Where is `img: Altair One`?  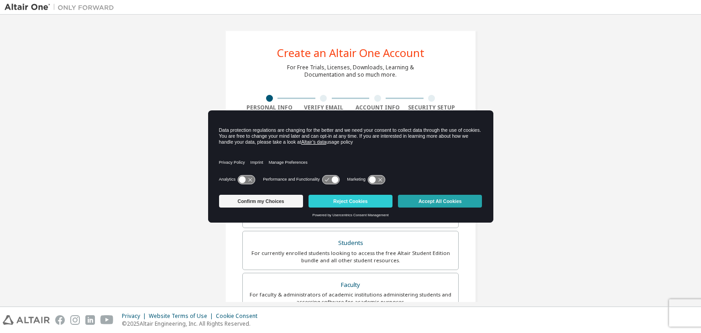 img: Altair One is located at coordinates (62, 7).